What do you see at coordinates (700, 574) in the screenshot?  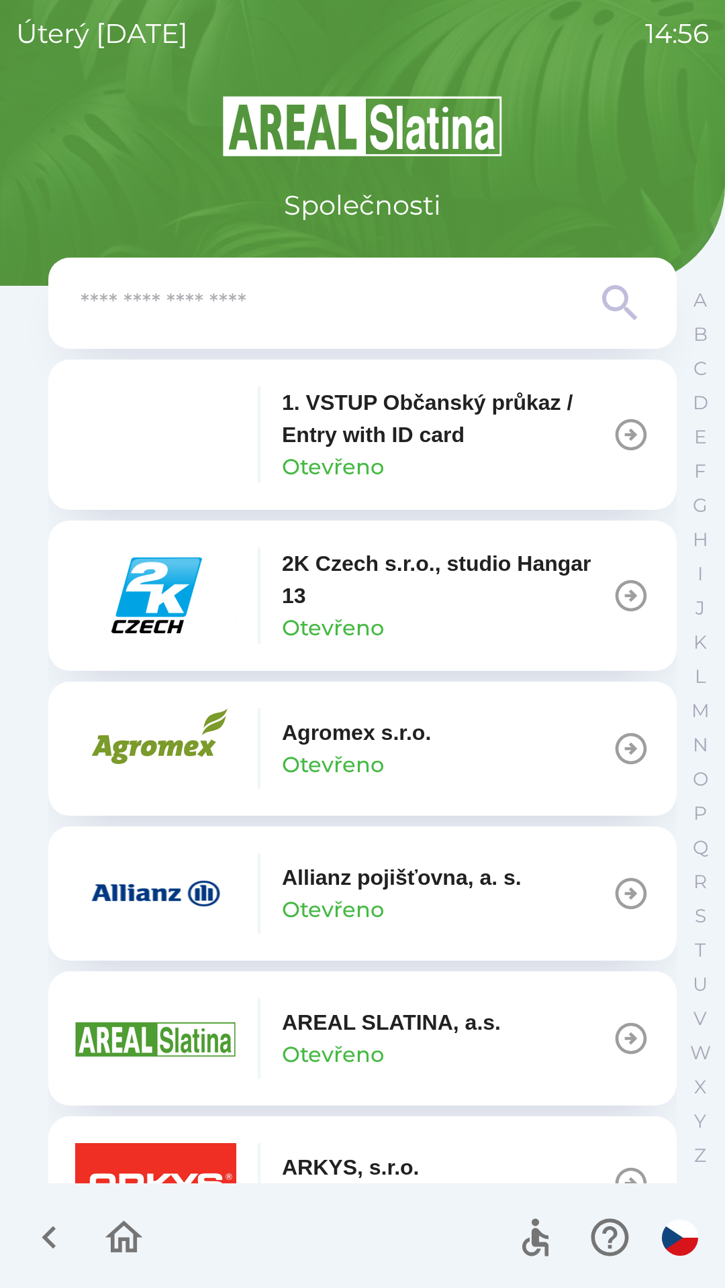 I see `p: I` at bounding box center [700, 574].